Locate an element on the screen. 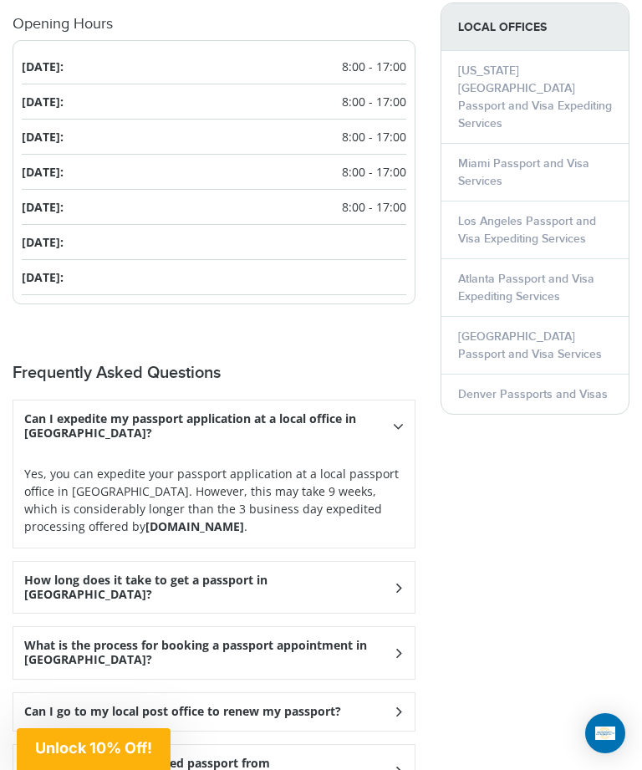  a: Denver Passports and Visas is located at coordinates (533, 394).